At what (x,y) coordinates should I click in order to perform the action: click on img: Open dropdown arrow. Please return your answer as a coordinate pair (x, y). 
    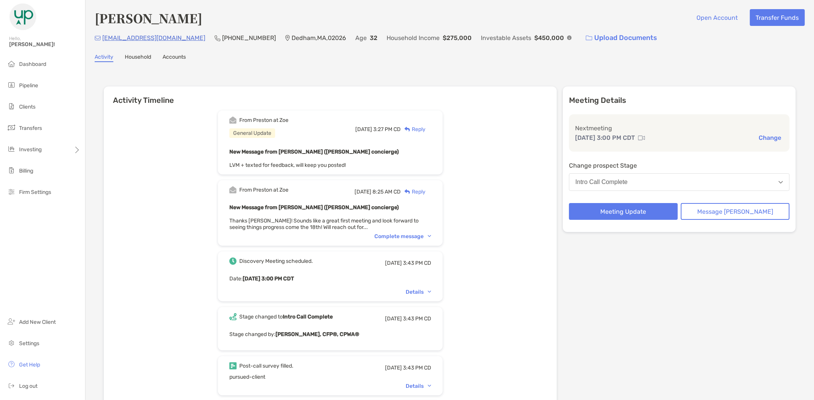
    Looking at the image, I should click on (780, 182).